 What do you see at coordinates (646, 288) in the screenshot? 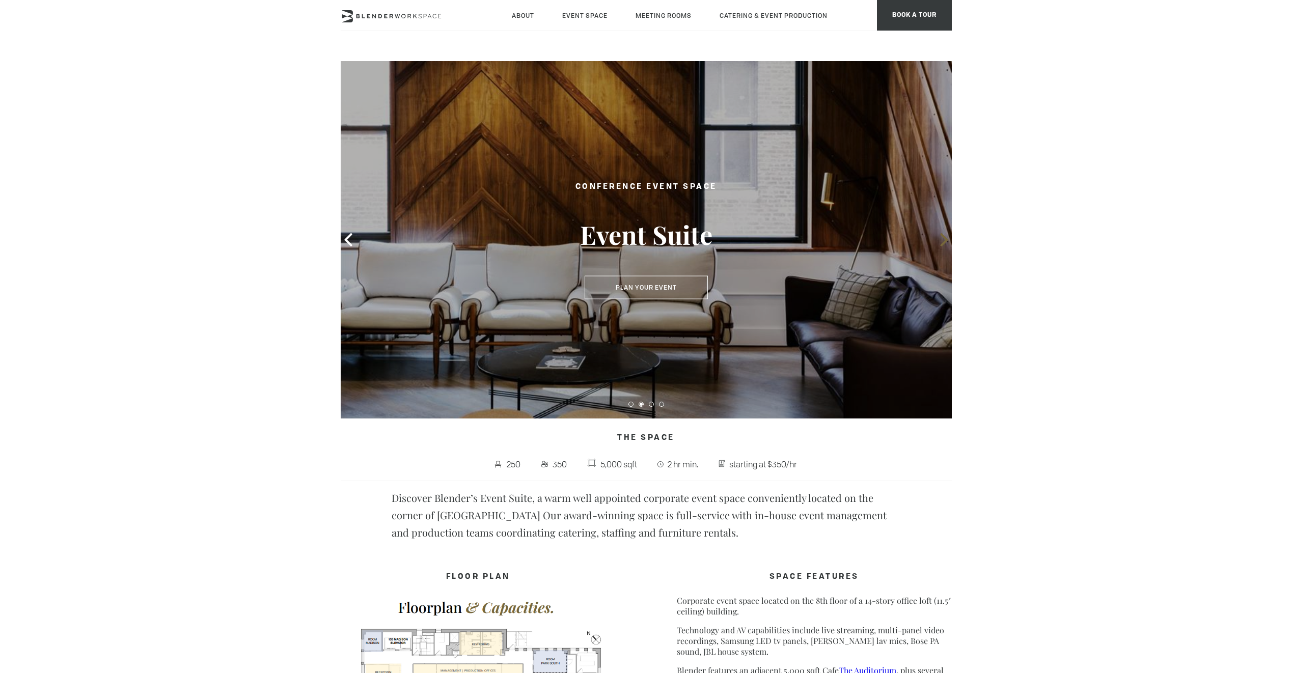
I see `button: Plan Your Event` at bounding box center [646, 288].